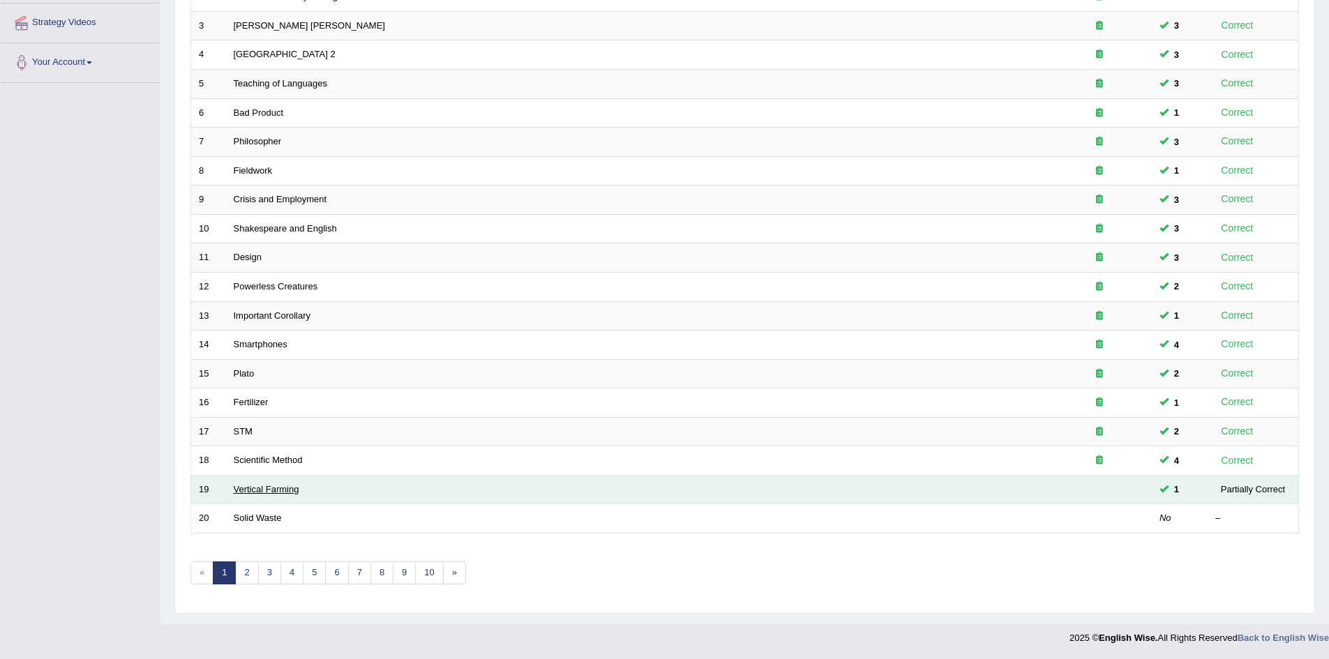  What do you see at coordinates (1253, 489) in the screenshot?
I see `div: Partially Correct` at bounding box center [1253, 489].